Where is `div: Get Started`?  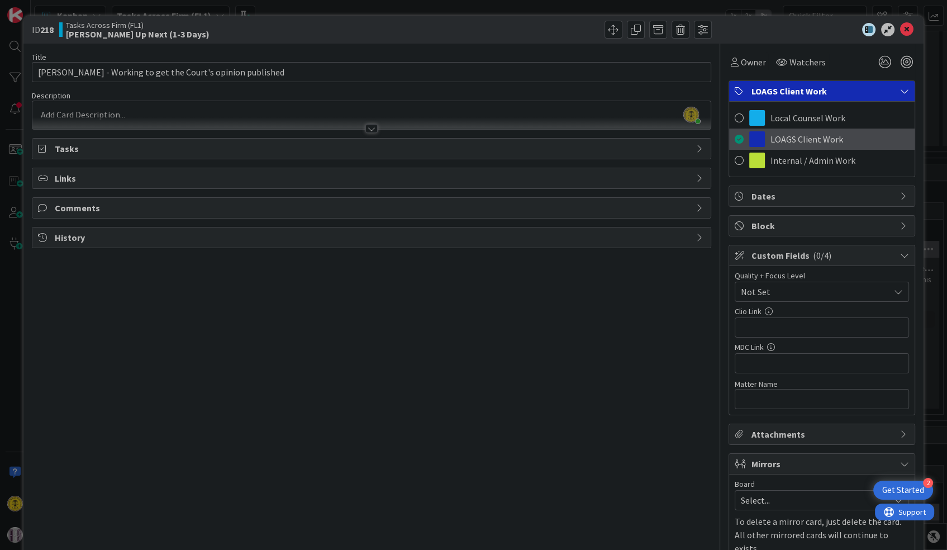 div: Get Started is located at coordinates (903, 490).